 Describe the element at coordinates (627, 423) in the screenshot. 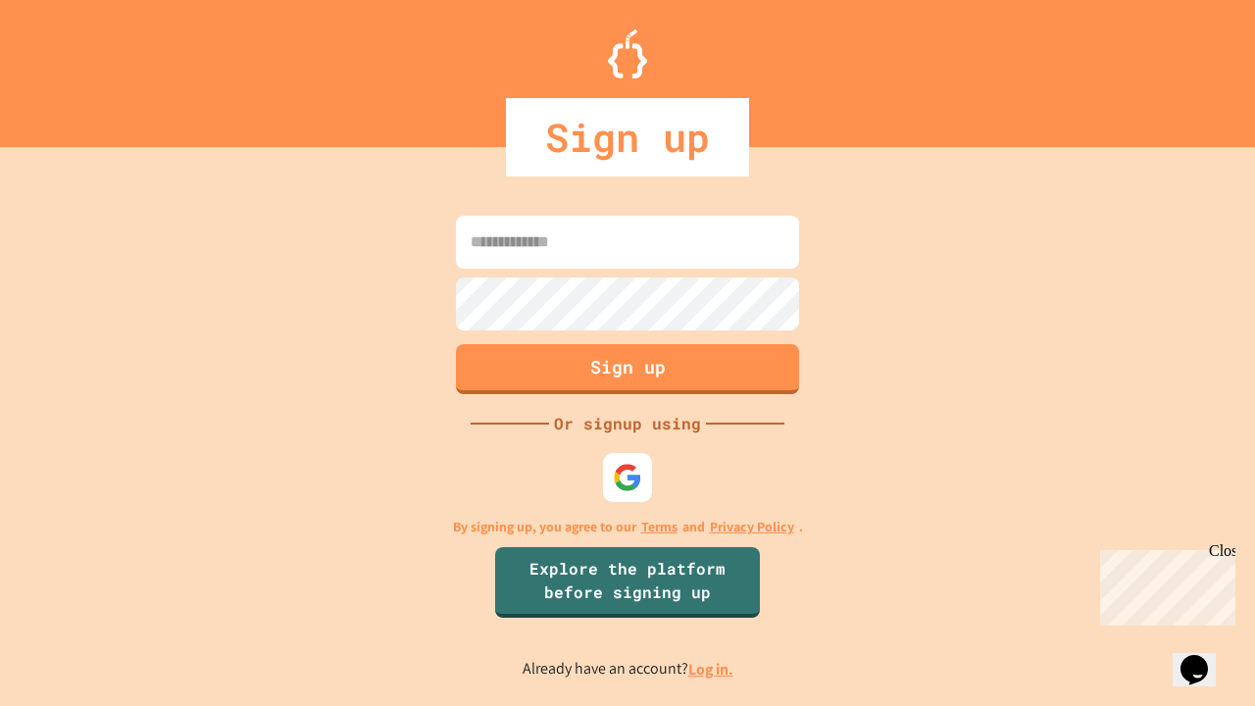

I see `div: Or signup using` at that location.